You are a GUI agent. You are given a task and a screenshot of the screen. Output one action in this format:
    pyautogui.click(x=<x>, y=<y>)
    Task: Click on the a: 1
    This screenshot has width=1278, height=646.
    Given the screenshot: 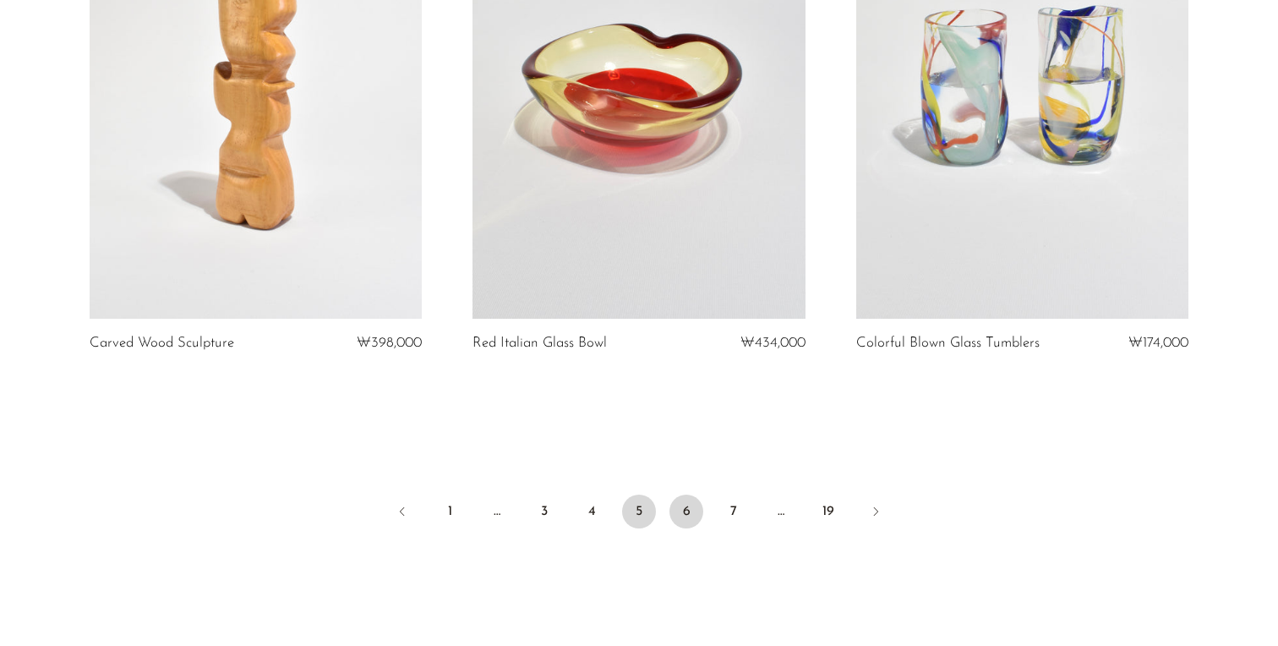 What is the action you would take?
    pyautogui.click(x=450, y=511)
    